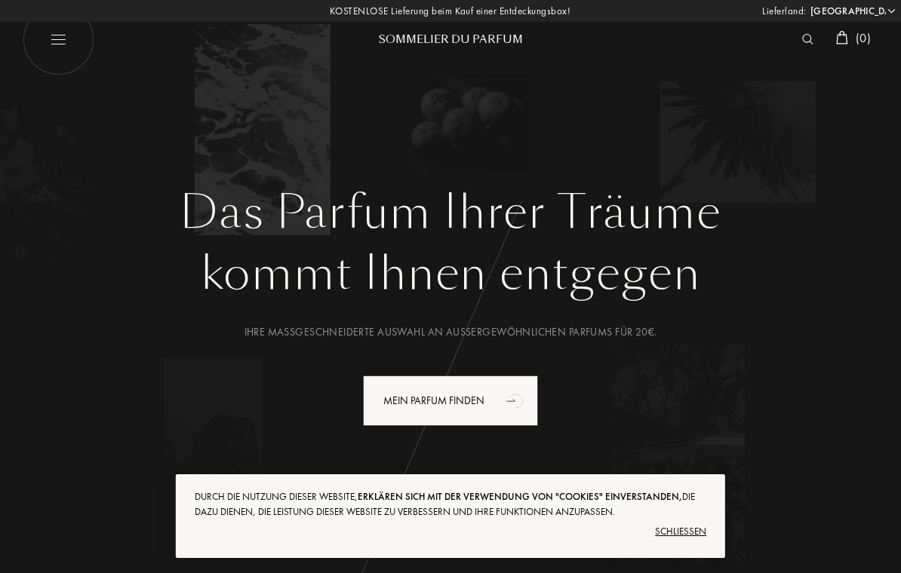 The height and width of the screenshot is (573, 901). What do you see at coordinates (450, 39) in the screenshot?
I see `div: Sommelier du Parfum` at bounding box center [450, 39].